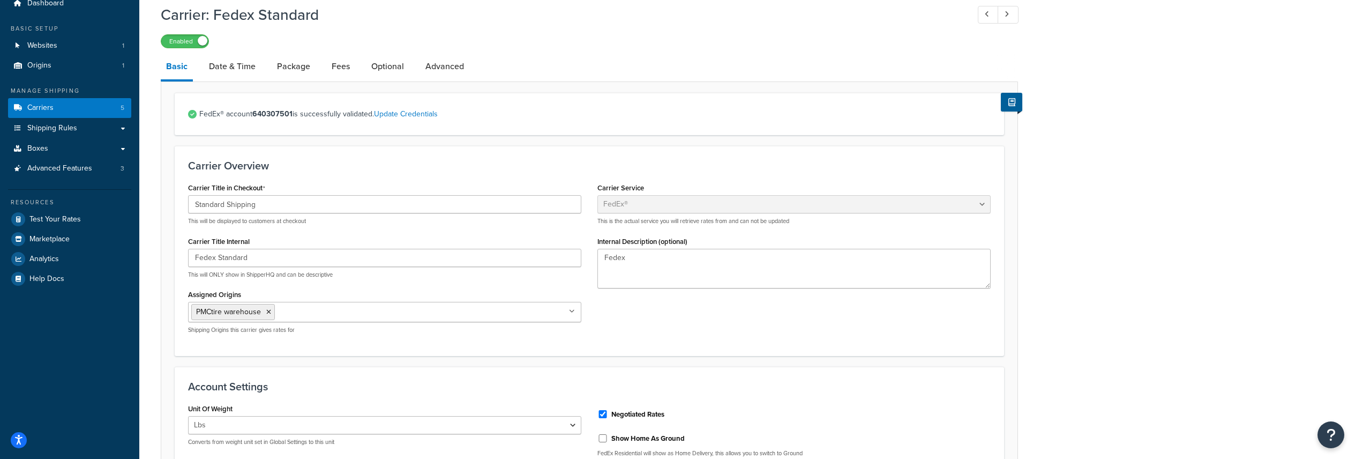 Image resolution: width=1355 pixels, height=459 pixels. What do you see at coordinates (794, 453) in the screenshot?
I see `p: FedEx Residential will show as Home Delivery, this allows you to switch to Ground` at bounding box center [794, 453].